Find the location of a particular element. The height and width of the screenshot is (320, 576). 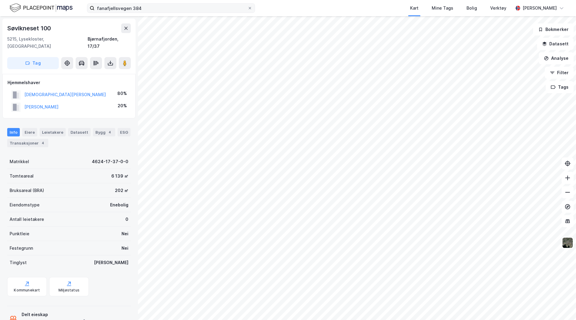

div: Antall leietakere is located at coordinates (27, 219).